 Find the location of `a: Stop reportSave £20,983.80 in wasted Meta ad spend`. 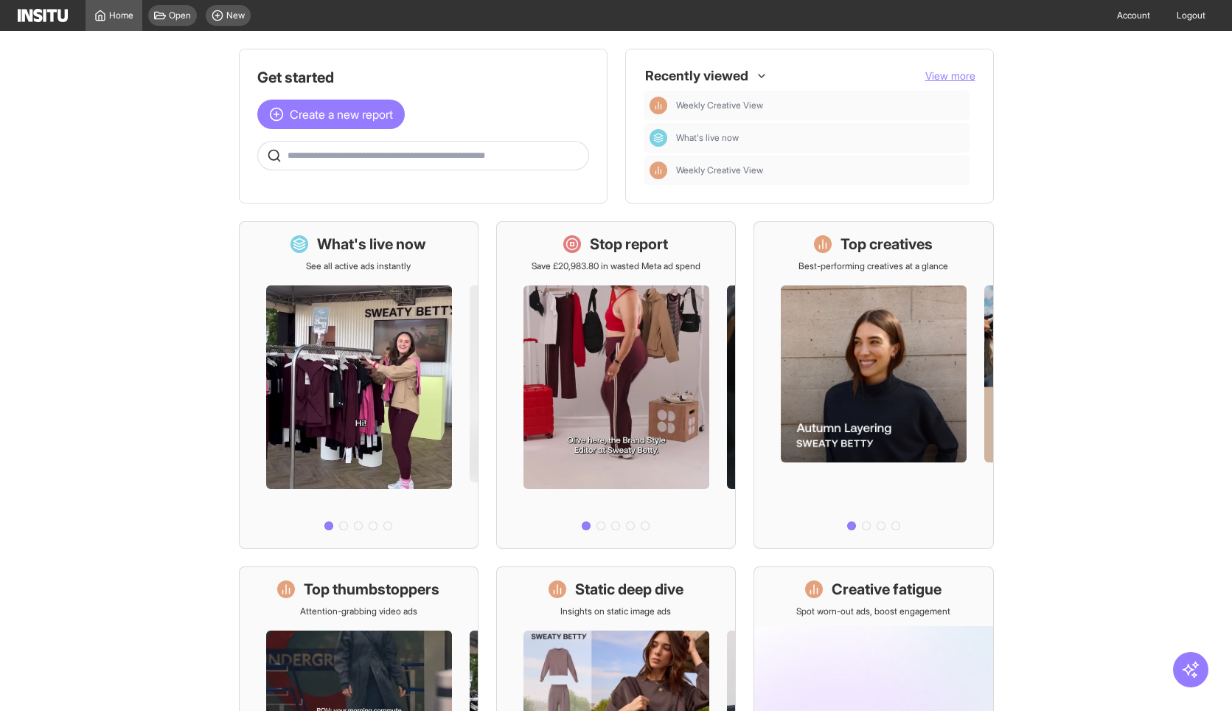

a: Stop reportSave £20,983.80 in wasted Meta ad spend is located at coordinates (616, 385).